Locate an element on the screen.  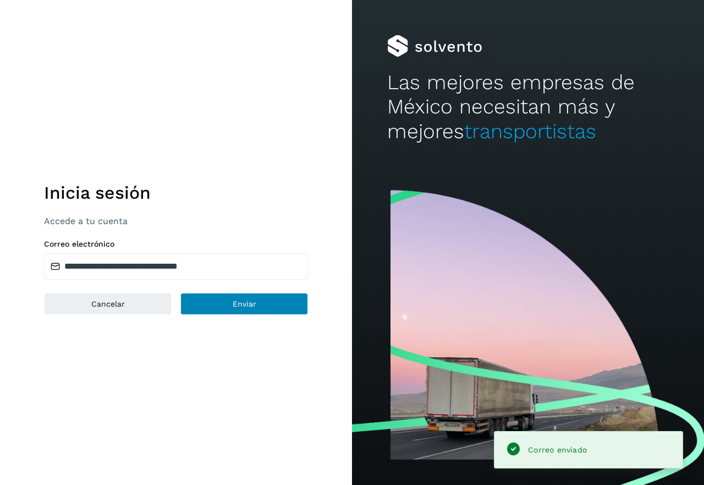
p: Accede a tu cuenta is located at coordinates (176, 221).